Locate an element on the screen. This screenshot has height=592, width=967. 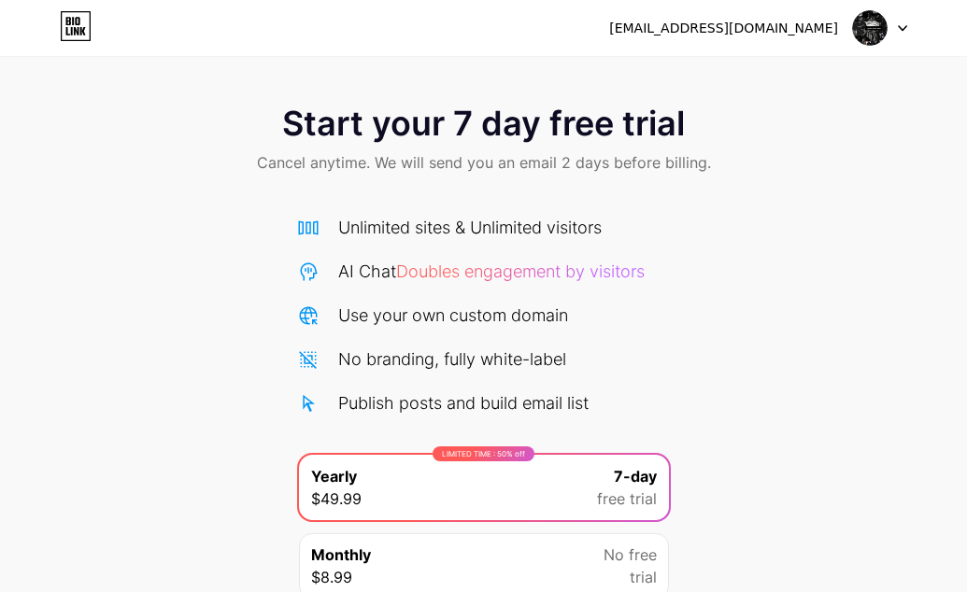
span: Monthly is located at coordinates (341, 555).